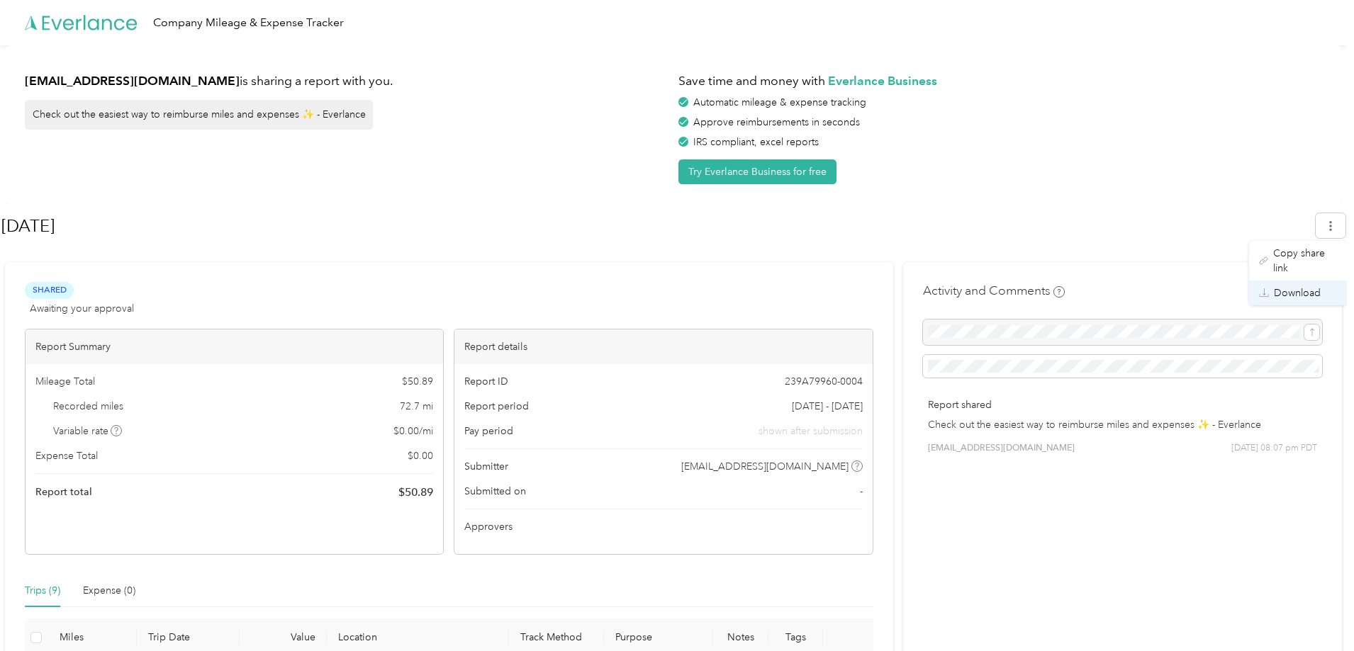 The image size is (1354, 651). I want to click on div: Report details, so click(663, 347).